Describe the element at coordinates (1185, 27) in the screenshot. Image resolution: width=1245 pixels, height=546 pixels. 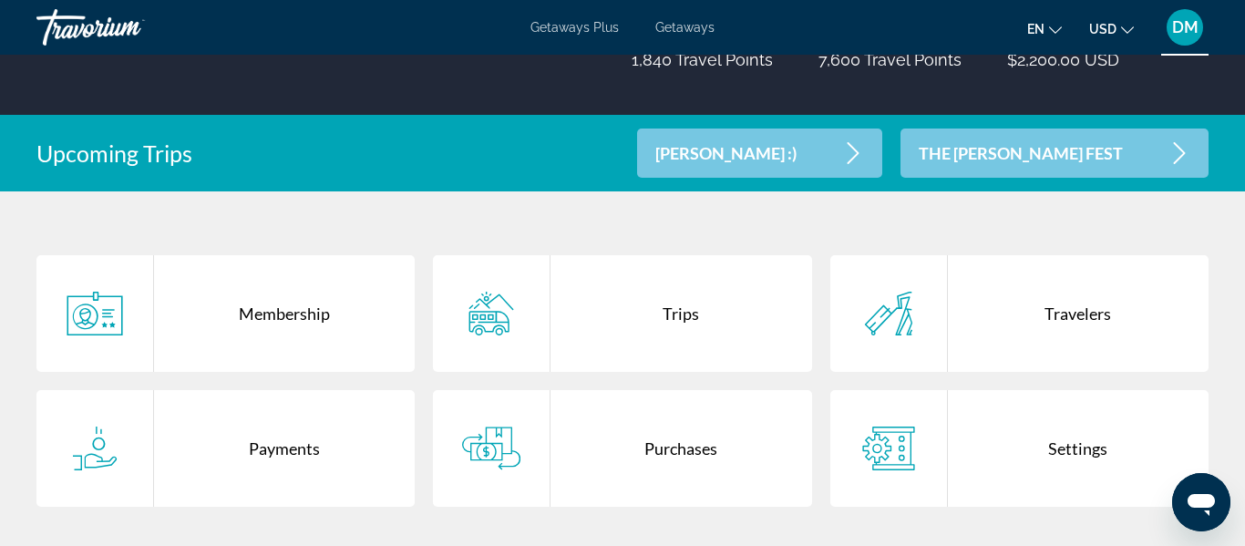
I see `button: User Menu` at that location.